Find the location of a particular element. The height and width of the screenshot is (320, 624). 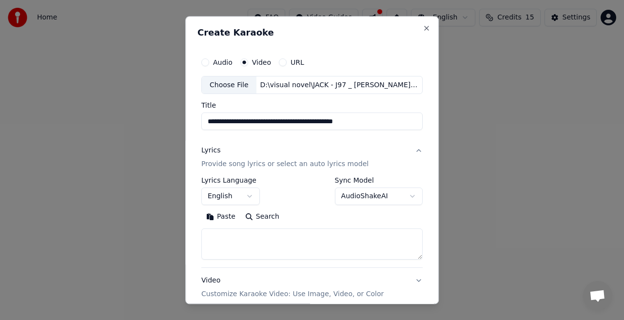

button: VideoCustomize Karaoke Video: Use Image, Video, or Color is located at coordinates (312, 288).